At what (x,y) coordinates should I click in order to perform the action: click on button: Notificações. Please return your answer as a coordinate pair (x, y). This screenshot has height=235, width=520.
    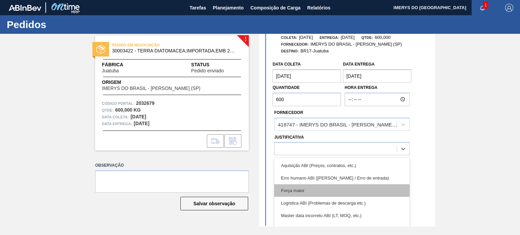
    Looking at the image, I should click on (482, 8).